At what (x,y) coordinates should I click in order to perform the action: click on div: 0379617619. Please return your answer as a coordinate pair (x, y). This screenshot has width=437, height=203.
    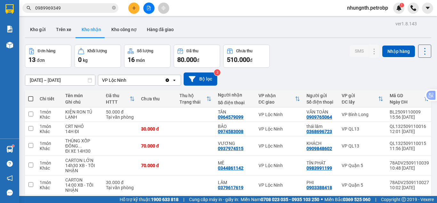
    Looking at the image, I should click on (231, 187).